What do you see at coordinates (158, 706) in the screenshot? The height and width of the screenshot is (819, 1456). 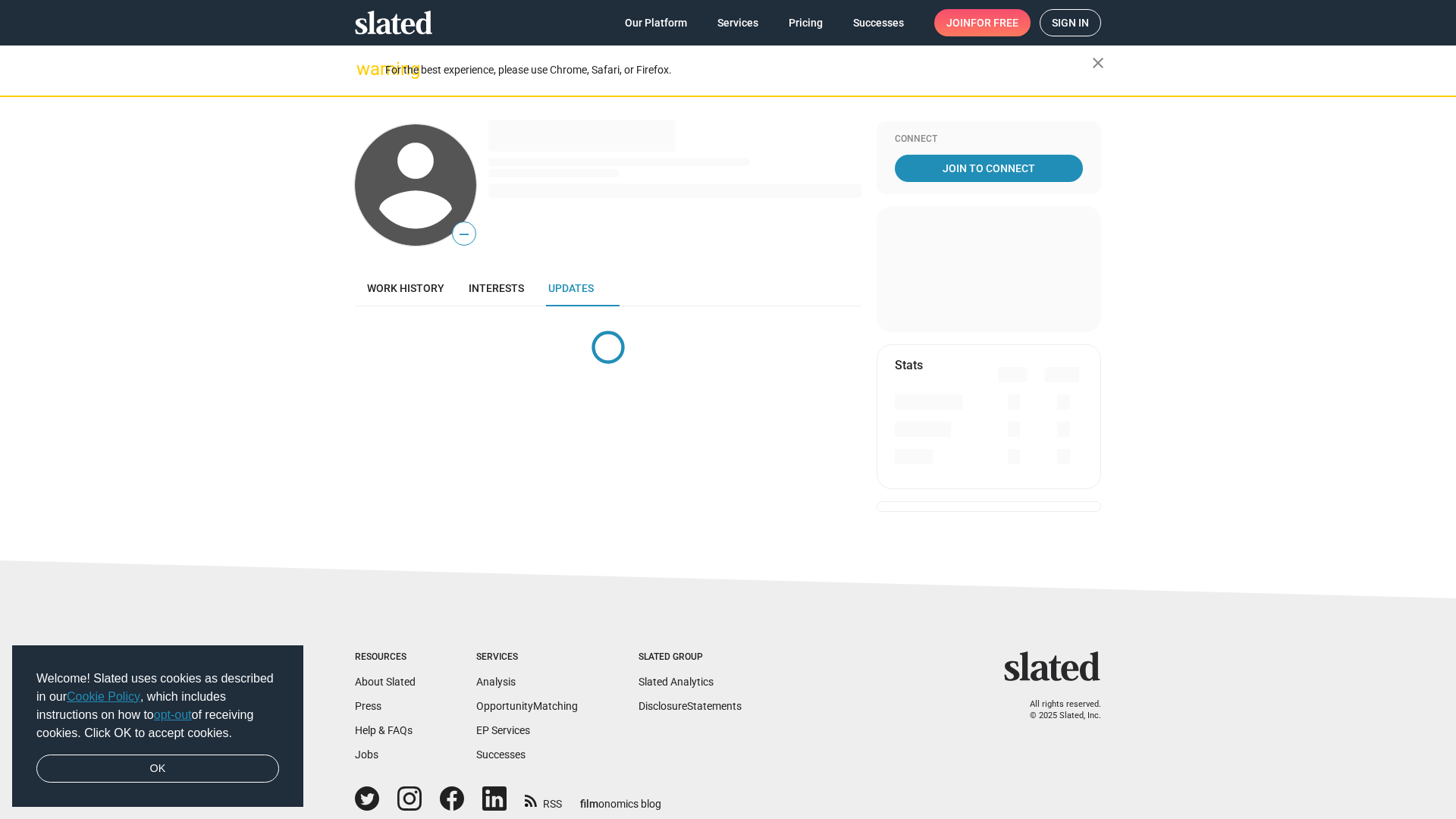 I see `span: Welcome! Slated uses cookies as described in our , which includes instructions on how to of recei...` at bounding box center [158, 706].